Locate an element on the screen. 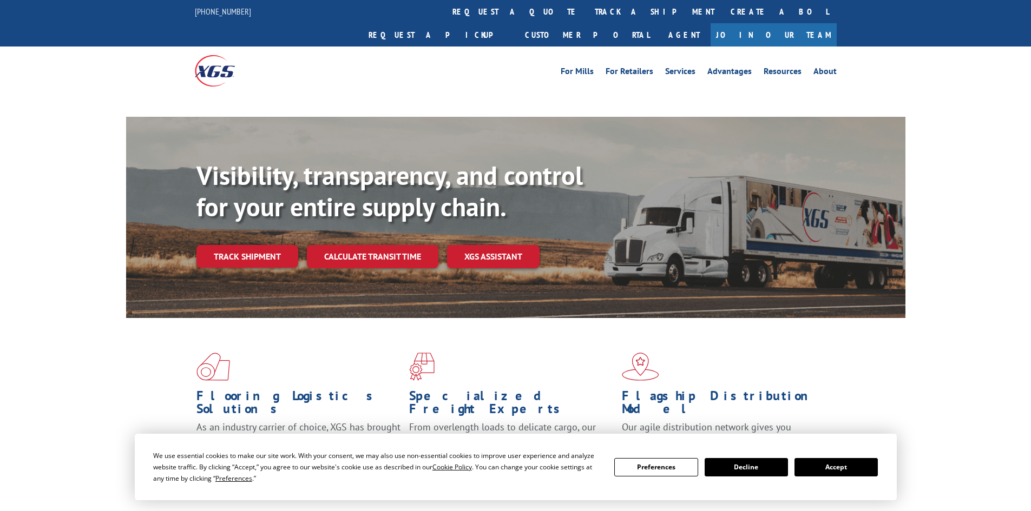  a: Customer Portal is located at coordinates (587, 35).